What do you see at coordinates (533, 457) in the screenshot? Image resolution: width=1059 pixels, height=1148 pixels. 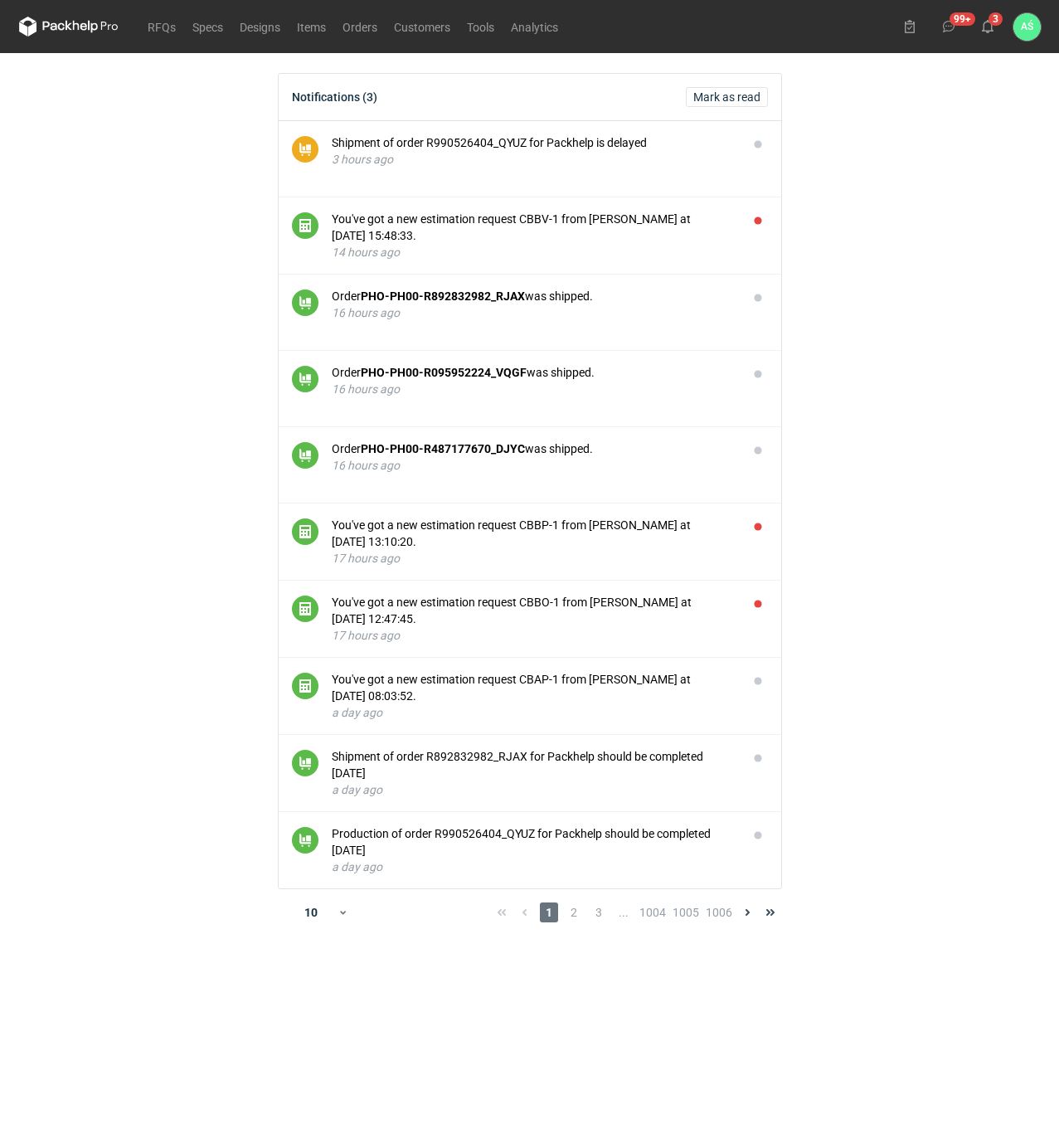 I see `button: OrderPHO-PH00-R487177670_DJYCwas shipped.16 hours ago` at bounding box center [533, 457].